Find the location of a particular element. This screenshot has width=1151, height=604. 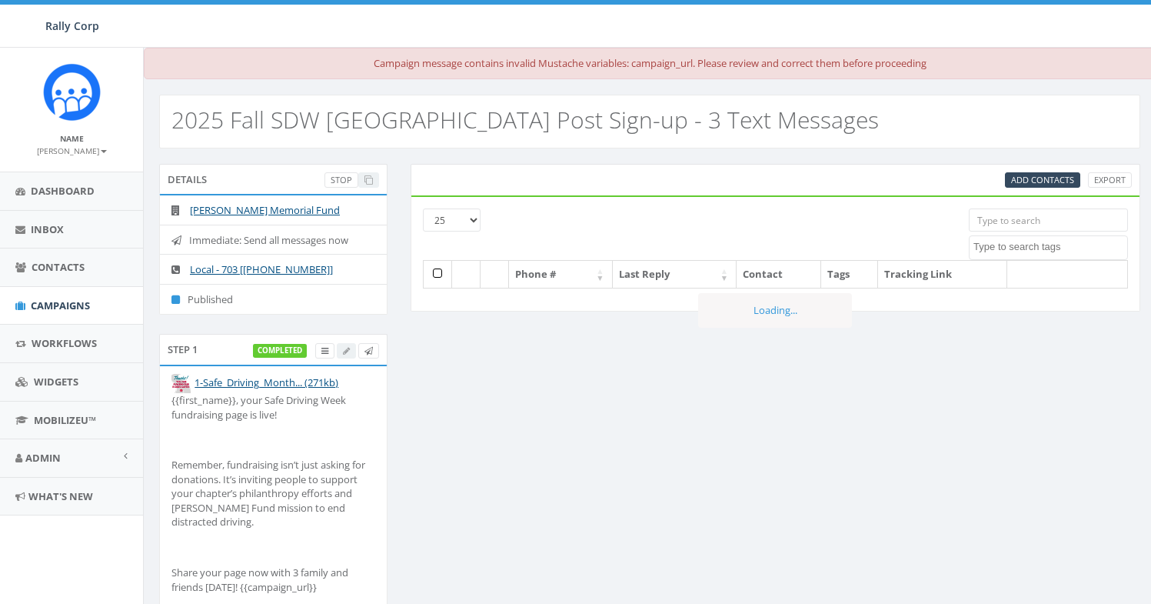

i: Published is located at coordinates (179, 299).